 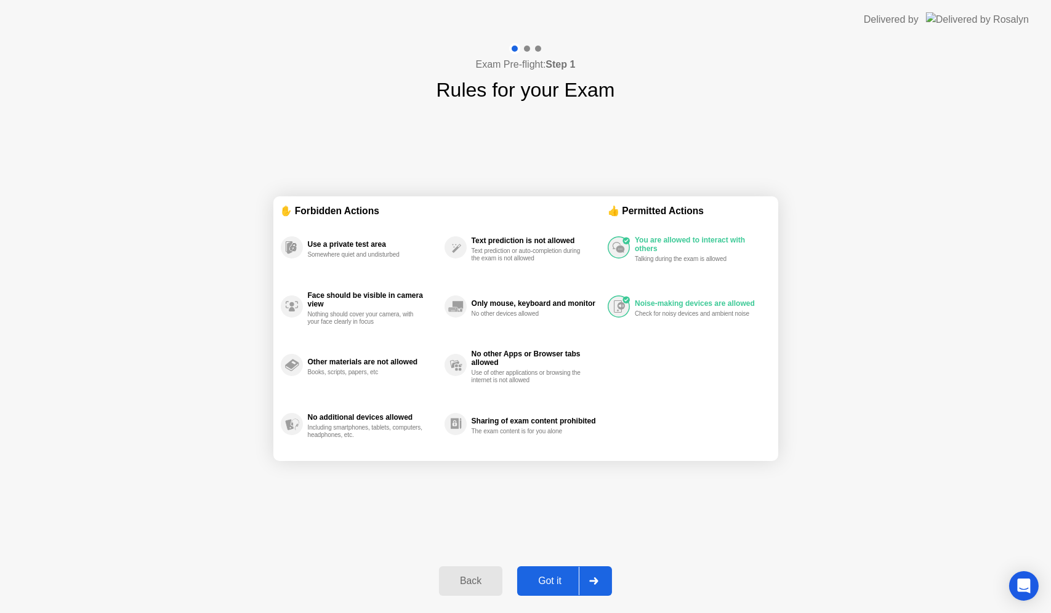 I want to click on div: Books, scripts, papers, etc, so click(x=366, y=372).